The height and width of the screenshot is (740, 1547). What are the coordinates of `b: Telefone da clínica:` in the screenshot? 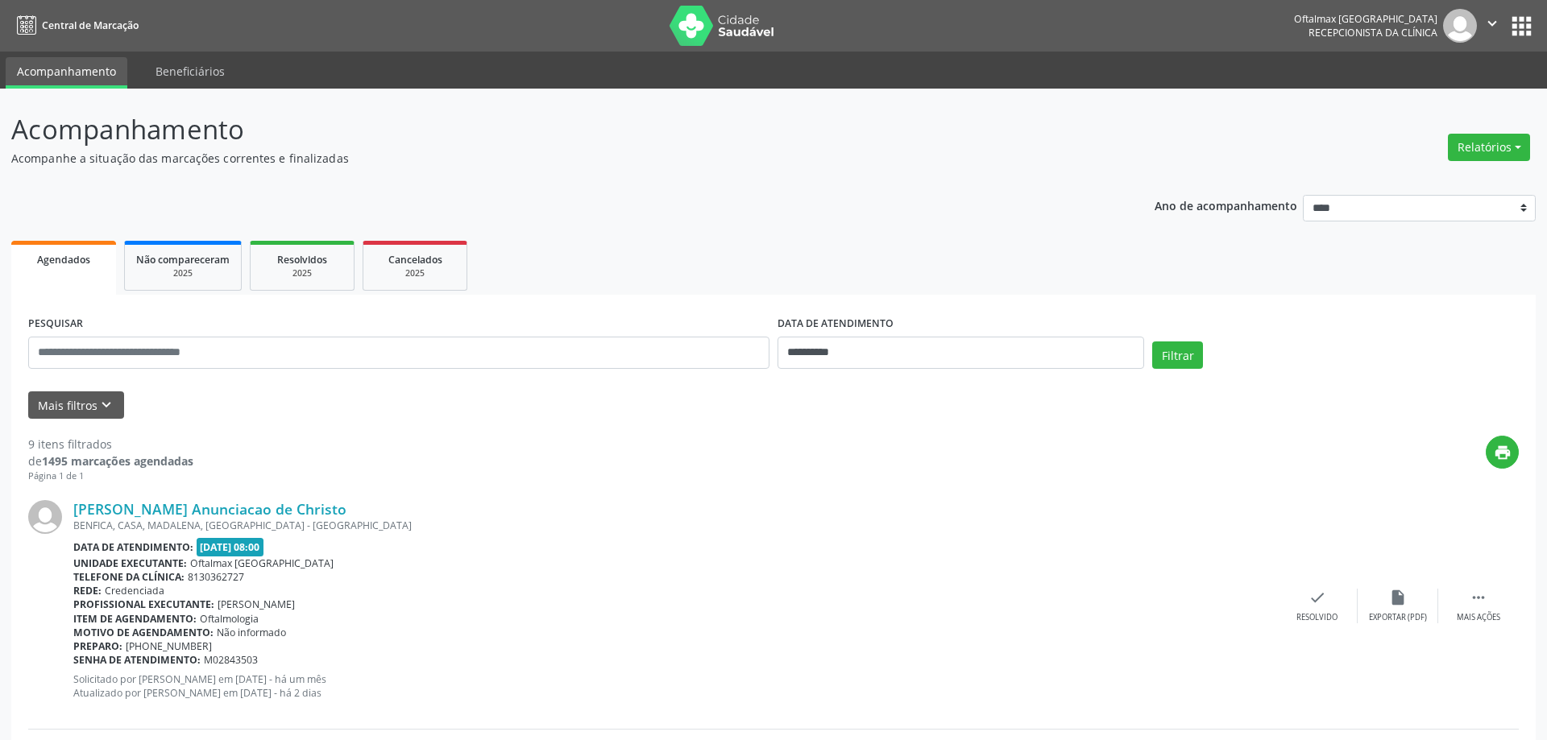 It's located at (129, 577).